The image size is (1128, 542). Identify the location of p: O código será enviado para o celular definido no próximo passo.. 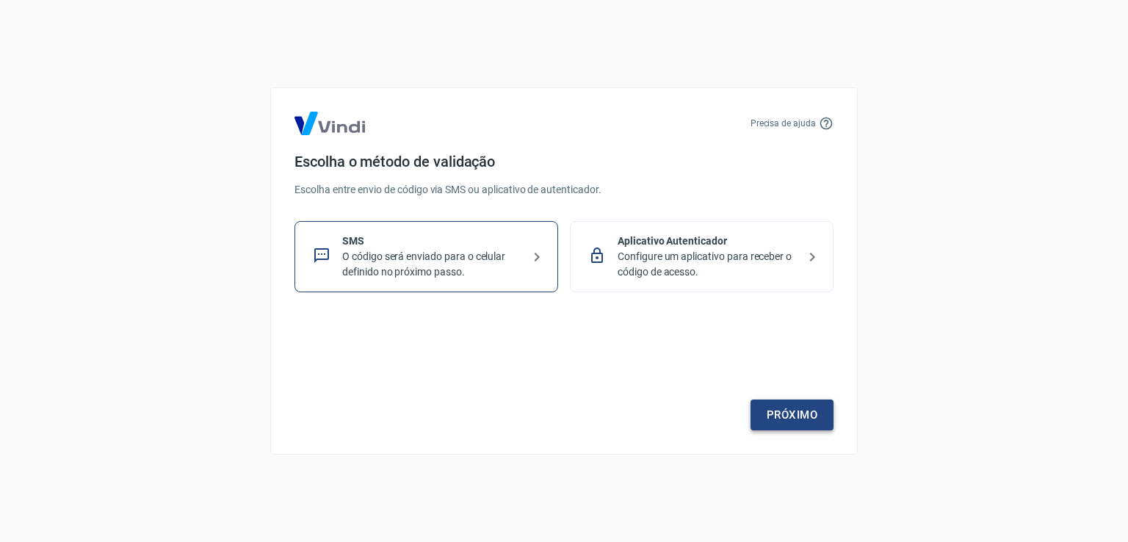
(432, 264).